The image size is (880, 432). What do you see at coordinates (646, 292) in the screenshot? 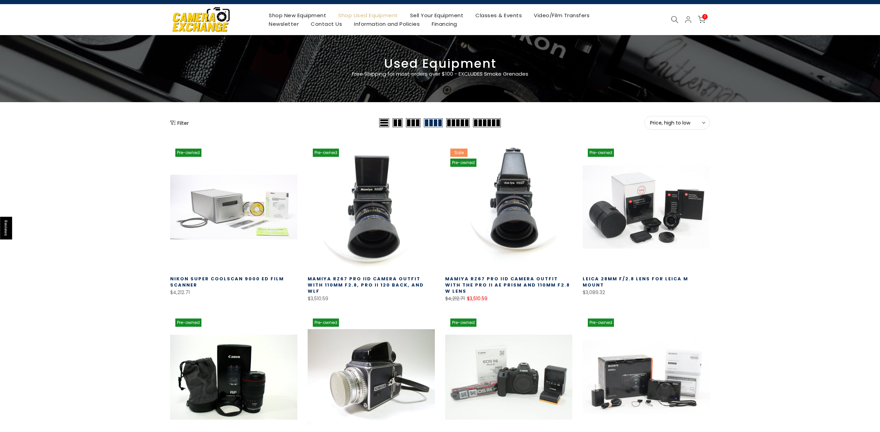
I see `div: $3,089.32` at bounding box center [646, 292].